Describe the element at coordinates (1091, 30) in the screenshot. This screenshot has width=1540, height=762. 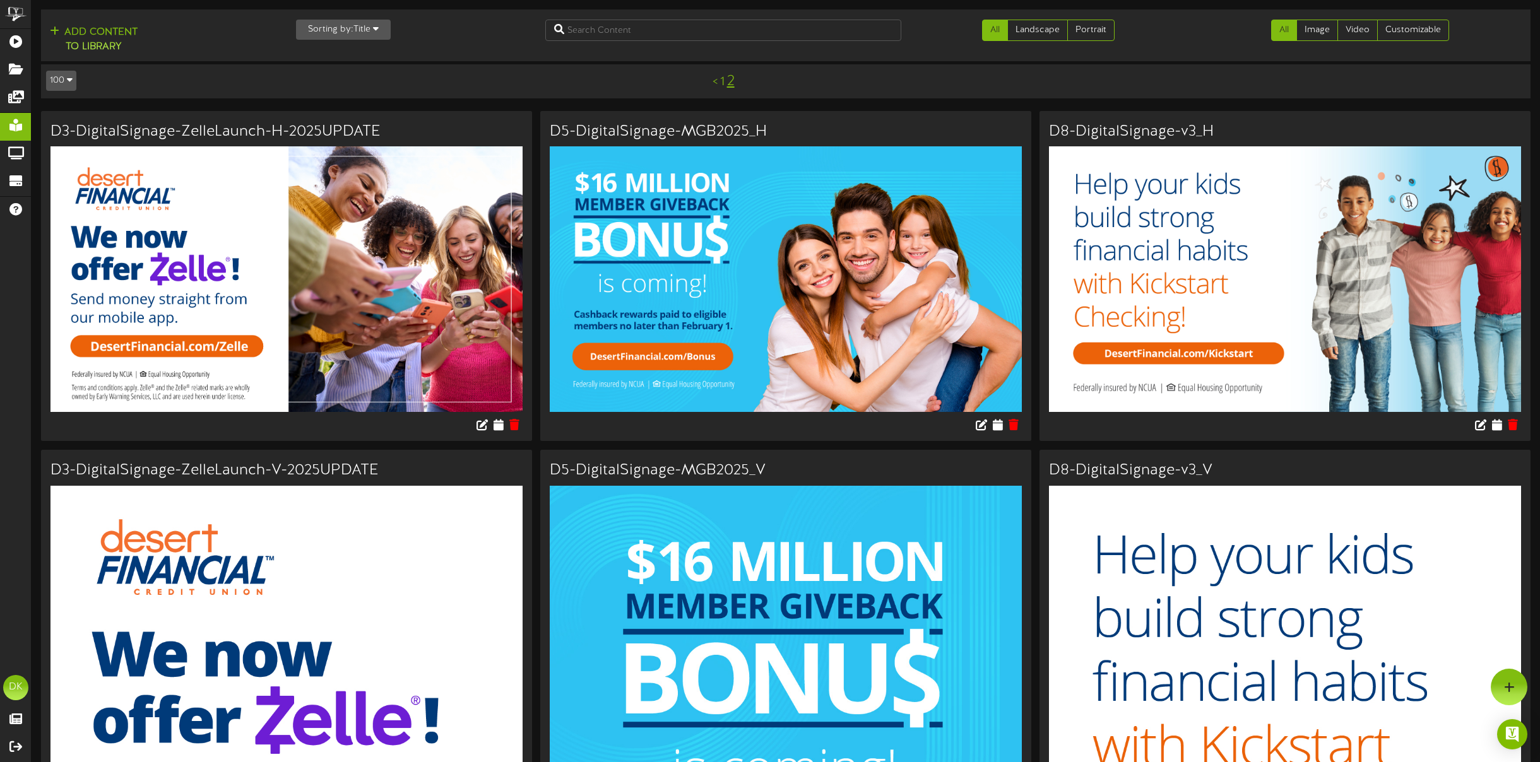
I see `a: Portrait` at that location.